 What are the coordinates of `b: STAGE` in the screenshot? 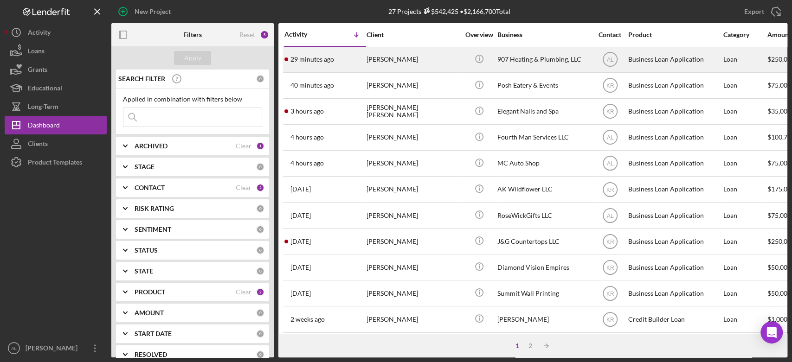 It's located at (144, 167).